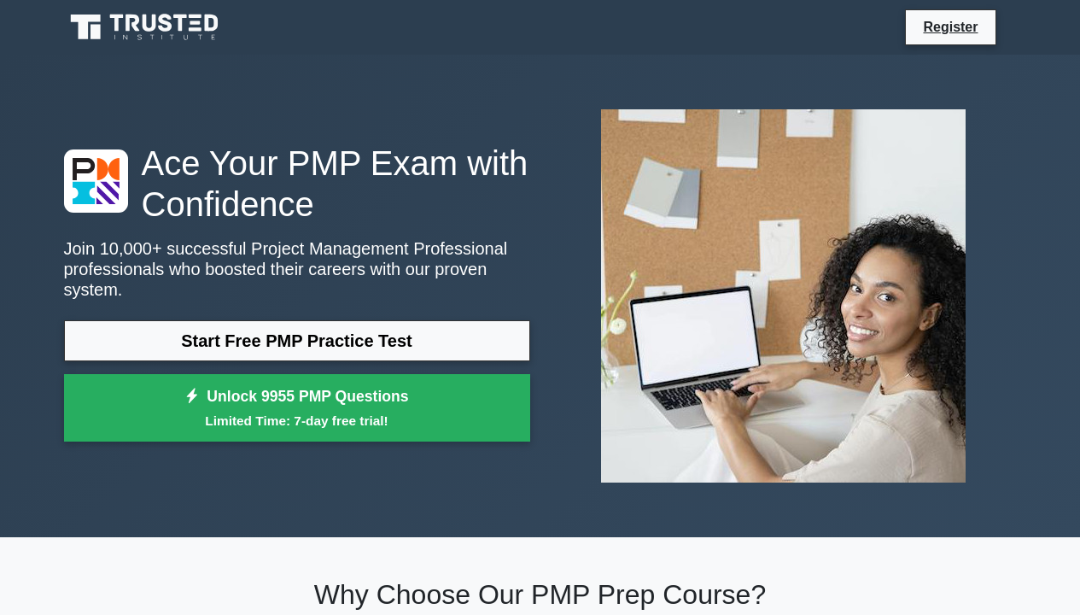 Image resolution: width=1080 pixels, height=615 pixels. What do you see at coordinates (297, 420) in the screenshot?
I see `small: Limited Time: 7-day free trial!` at bounding box center [297, 420].